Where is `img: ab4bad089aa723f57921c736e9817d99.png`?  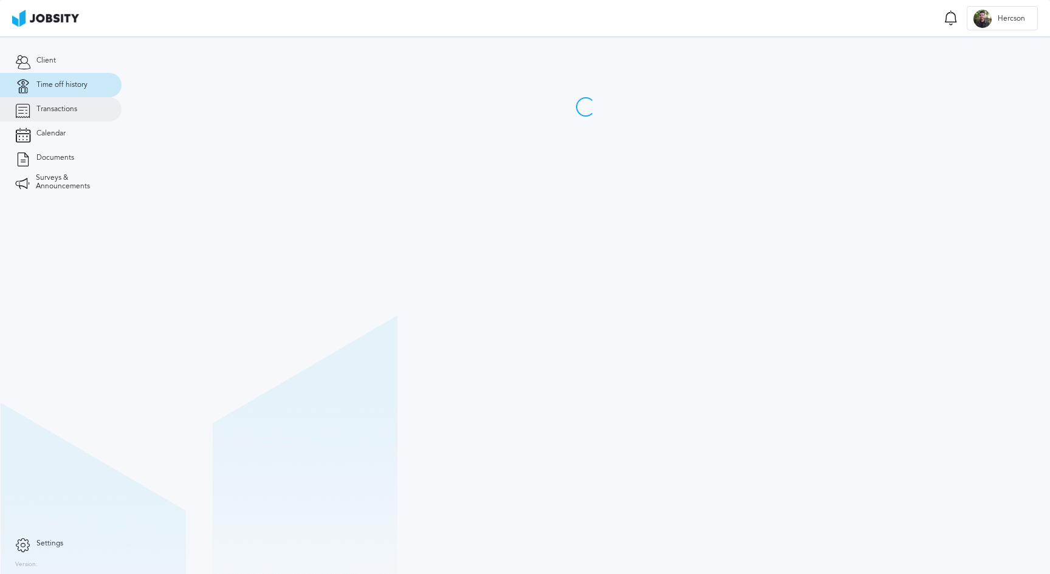 img: ab4bad089aa723f57921c736e9817d99.png is located at coordinates (46, 18).